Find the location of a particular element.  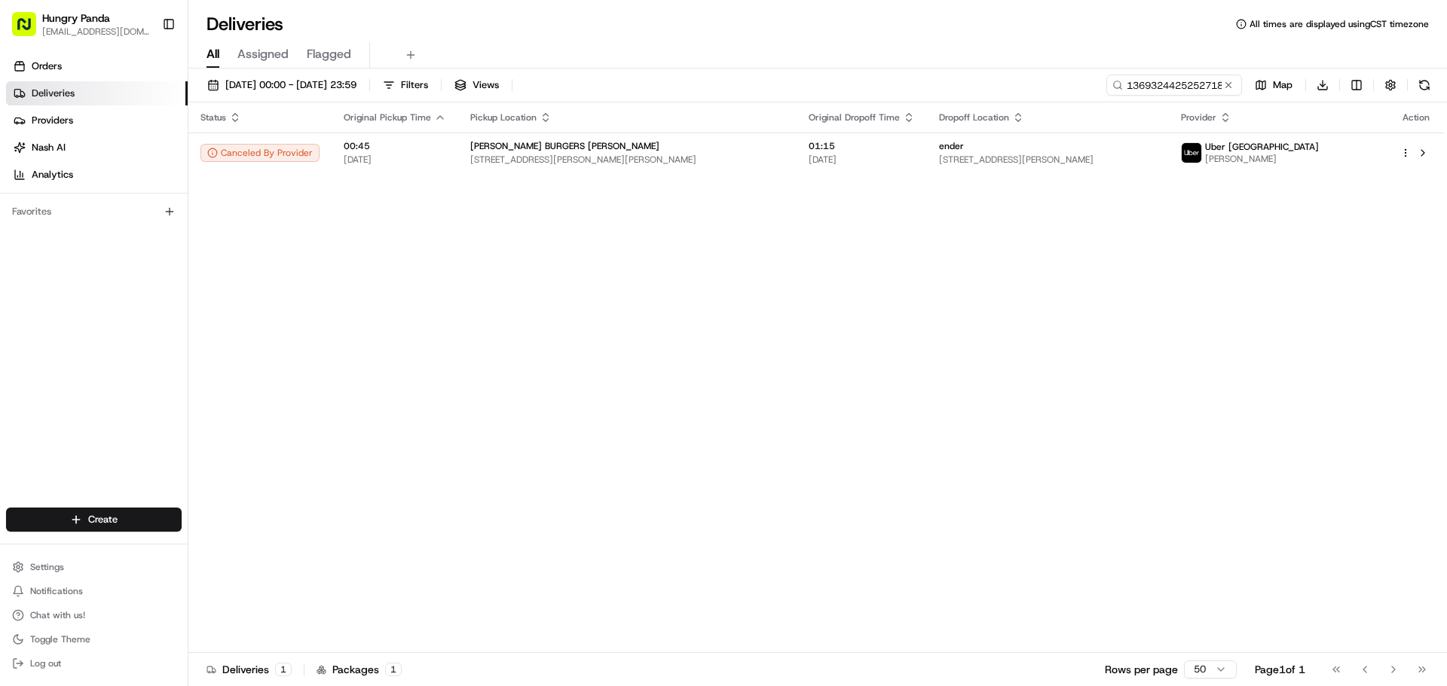

div: Canceled By Provider is located at coordinates (260, 153).